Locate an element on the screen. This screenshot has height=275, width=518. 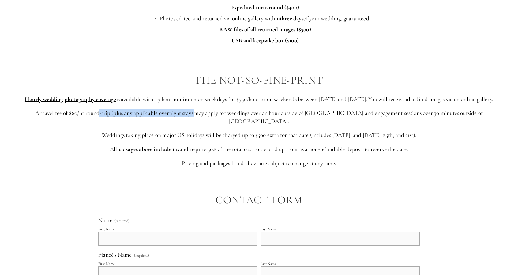
strong: Hourly wedding photography coverage is located at coordinates (70, 99).